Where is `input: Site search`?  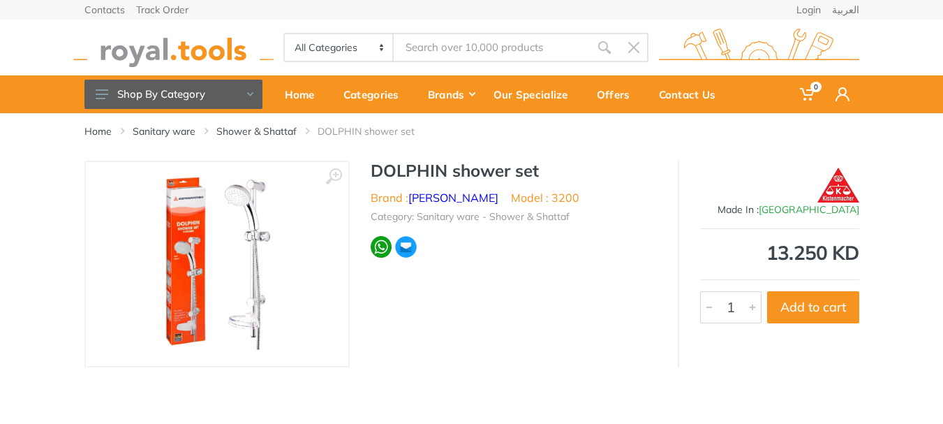
input: Site search is located at coordinates (492, 47).